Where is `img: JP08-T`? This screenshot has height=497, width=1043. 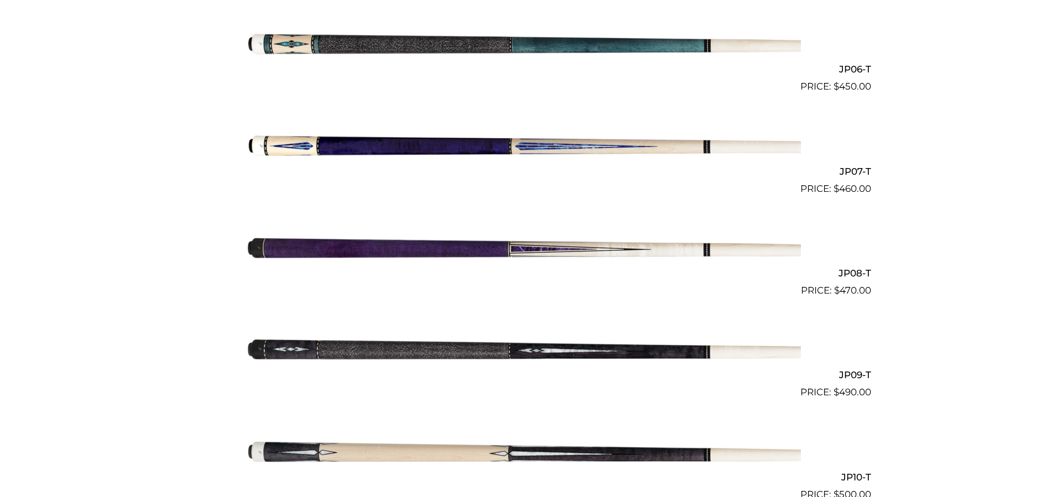 img: JP08-T is located at coordinates (522, 247).